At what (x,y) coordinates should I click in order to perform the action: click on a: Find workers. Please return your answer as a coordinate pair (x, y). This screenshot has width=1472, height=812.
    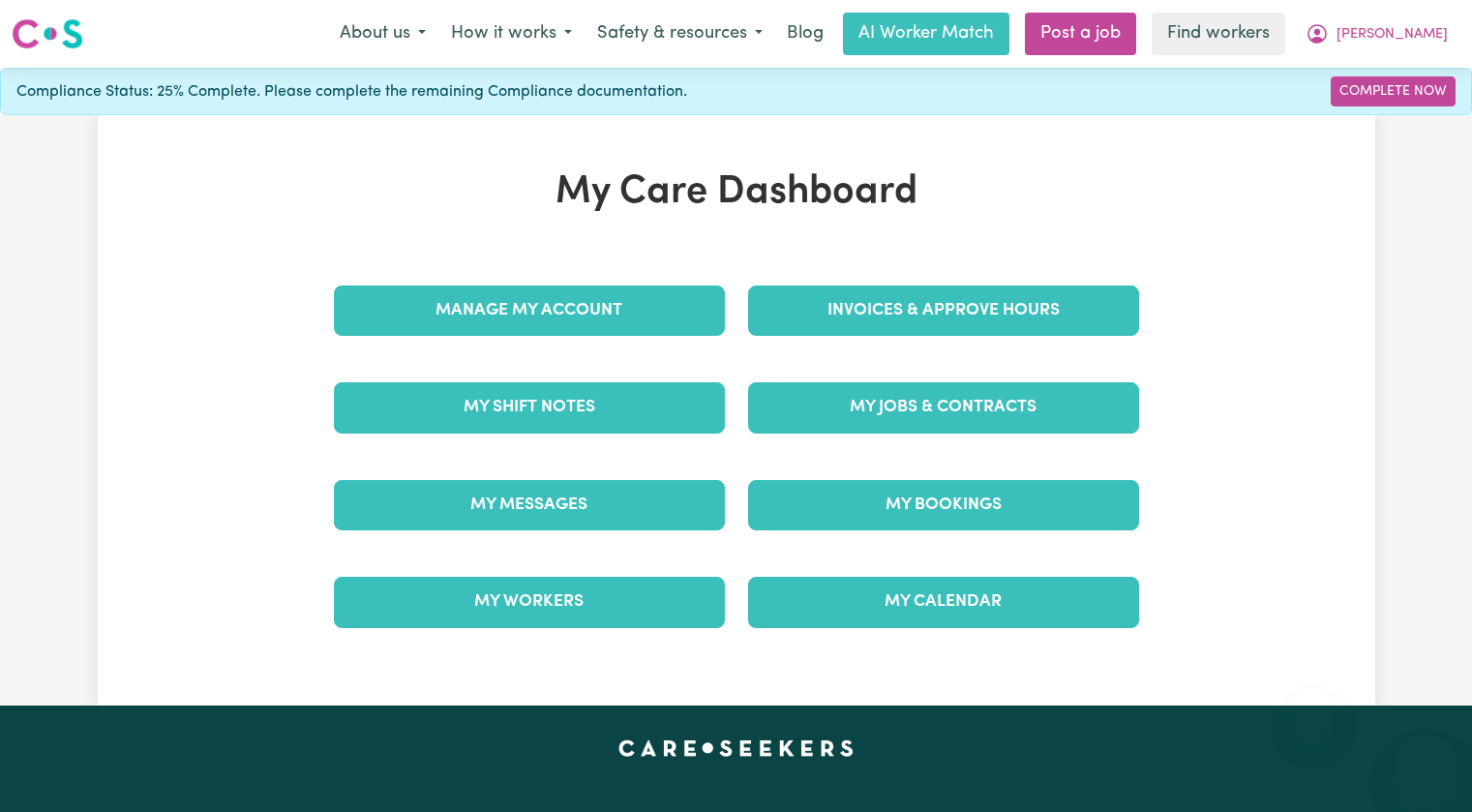
    Looking at the image, I should click on (1219, 34).